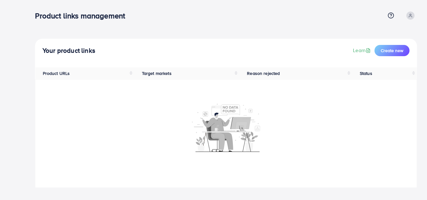 The width and height of the screenshot is (427, 200). What do you see at coordinates (392, 51) in the screenshot?
I see `button: Create new` at bounding box center [392, 51].